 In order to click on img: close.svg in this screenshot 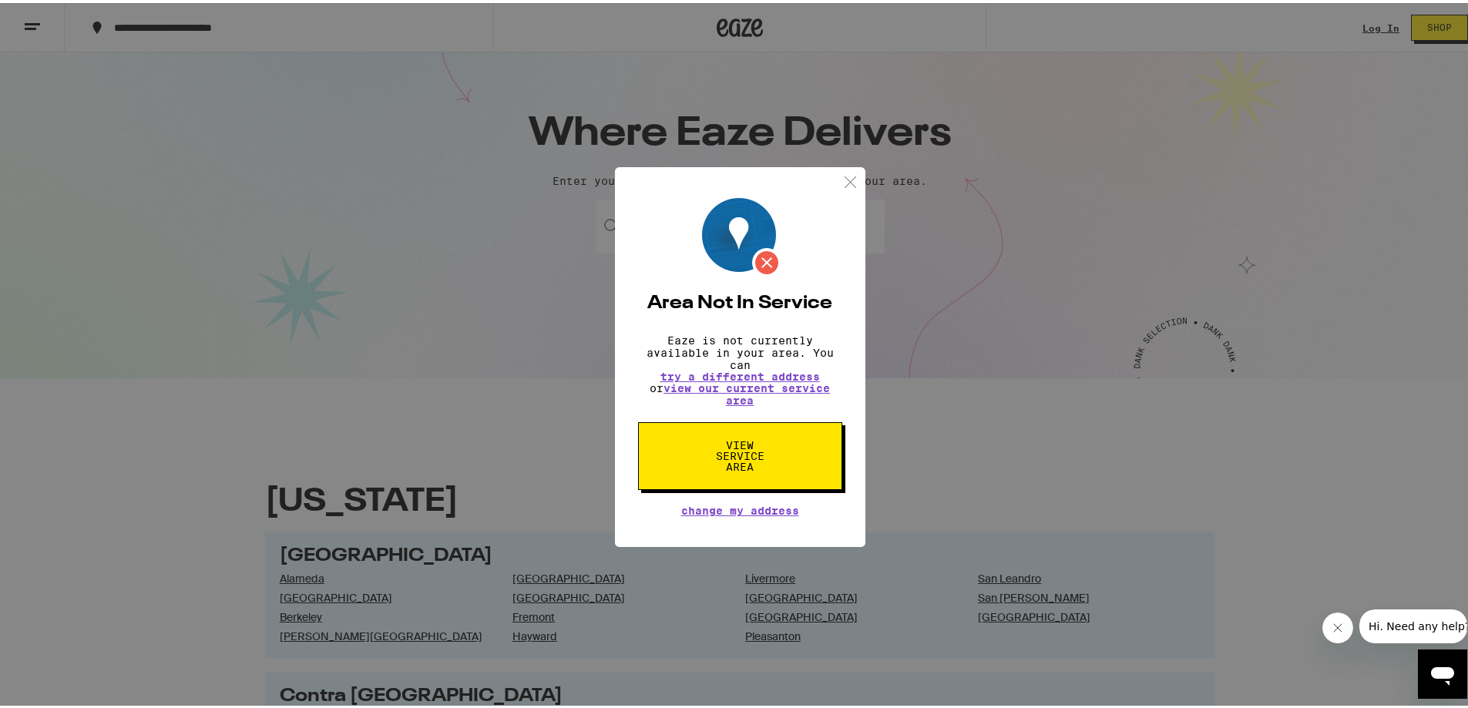, I will do `click(850, 179)`.